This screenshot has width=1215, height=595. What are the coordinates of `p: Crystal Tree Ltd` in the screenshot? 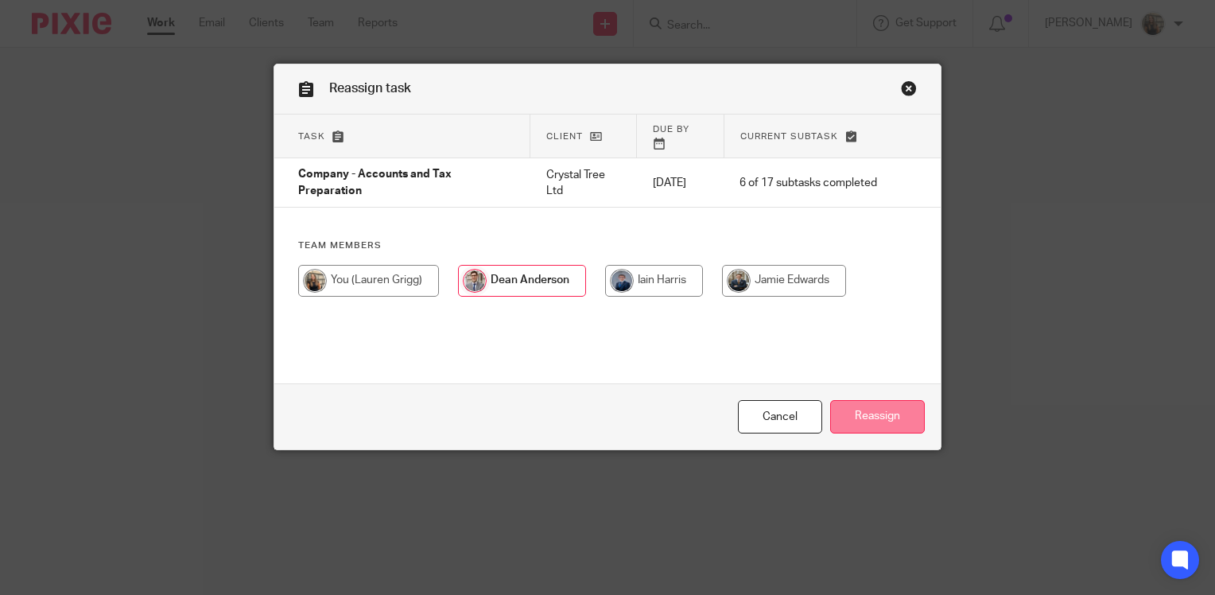 It's located at (583, 183).